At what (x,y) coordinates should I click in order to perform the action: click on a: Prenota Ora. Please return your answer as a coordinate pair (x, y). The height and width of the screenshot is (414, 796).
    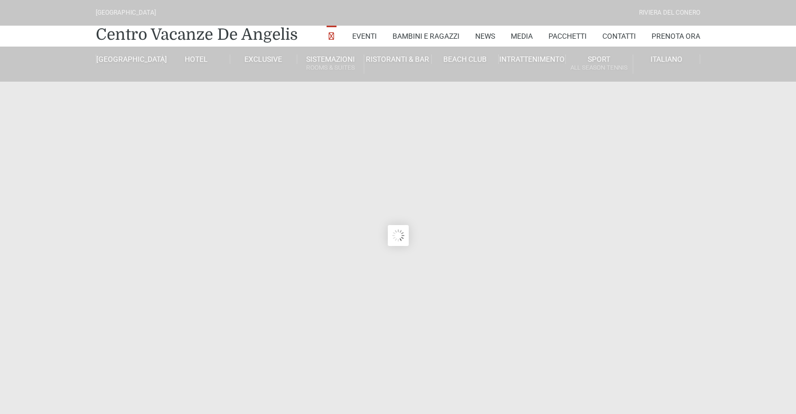
    Looking at the image, I should click on (675, 36).